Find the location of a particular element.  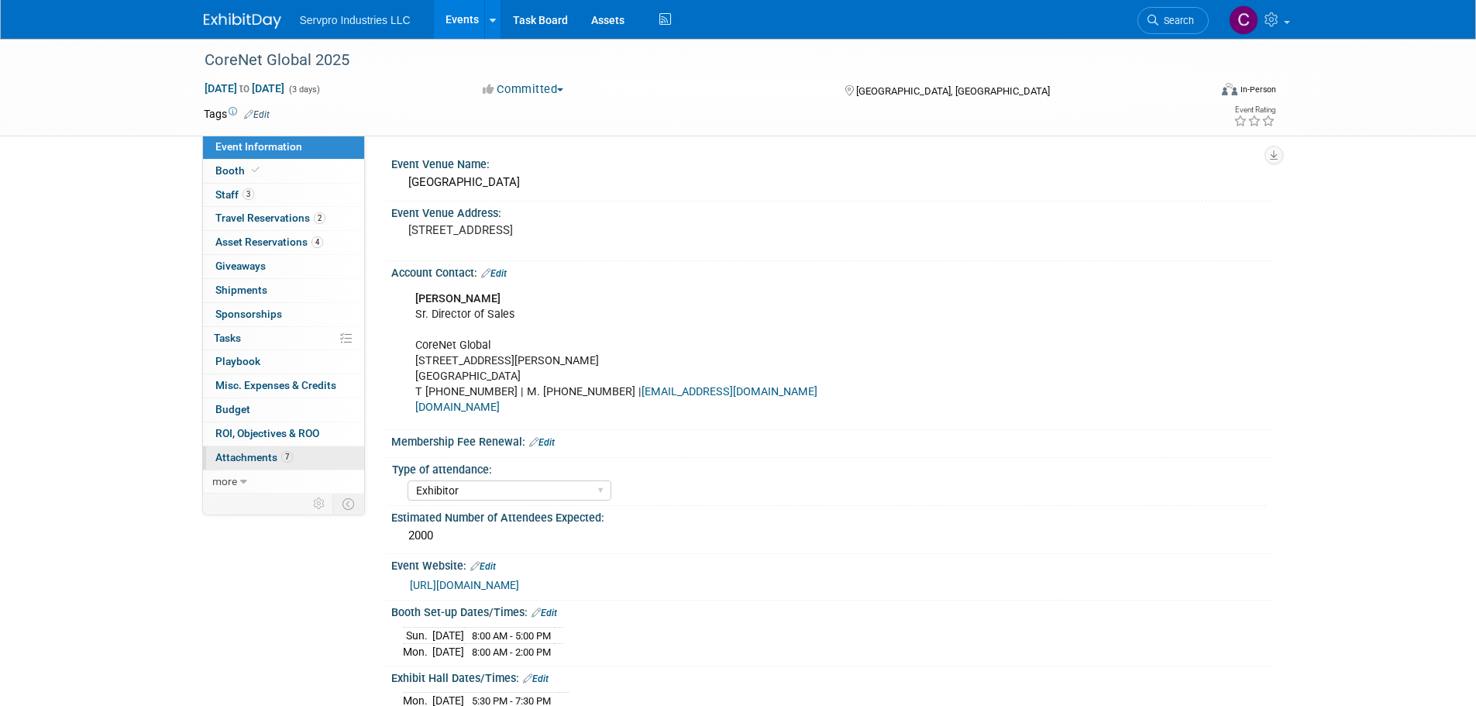

div: Type of attendance: is located at coordinates (829, 467).